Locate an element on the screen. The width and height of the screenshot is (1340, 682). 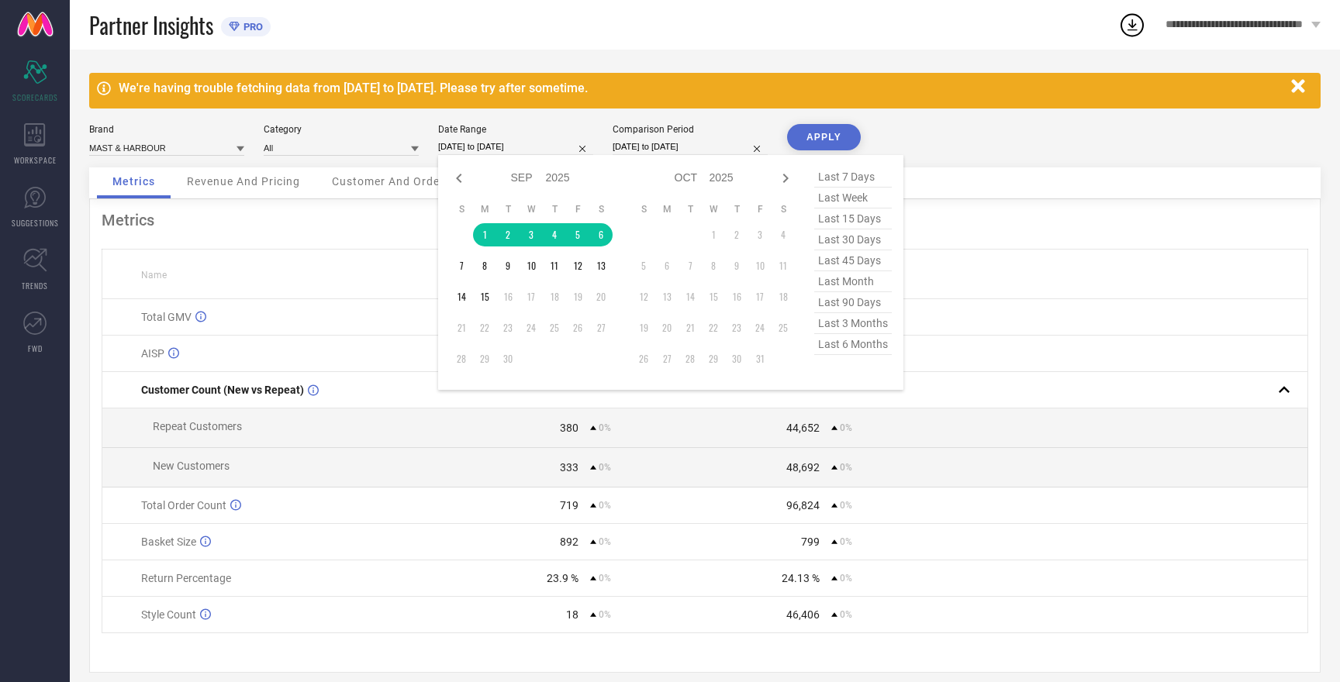
span: Repeat Customers is located at coordinates (197, 426).